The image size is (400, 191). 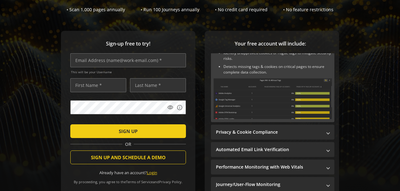 I want to click on div: • Scan 1,000 pages annually, so click(x=96, y=10).